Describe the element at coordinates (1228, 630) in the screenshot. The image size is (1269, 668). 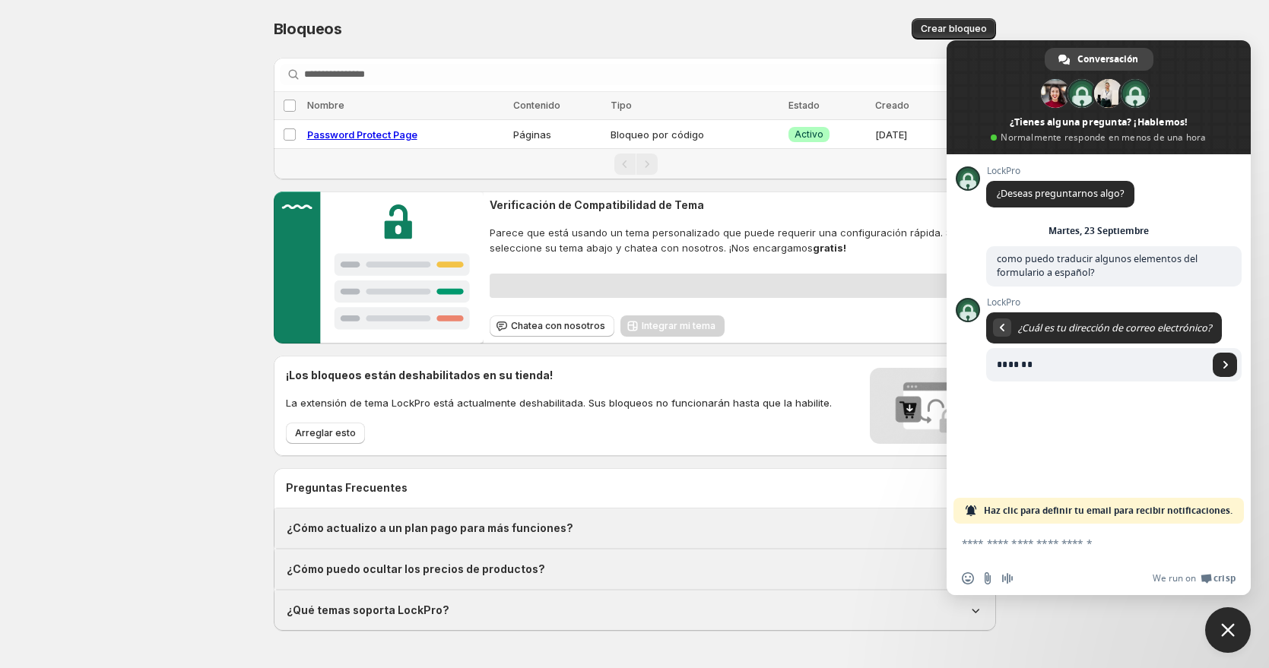
I see `div: Close chat` at that location.